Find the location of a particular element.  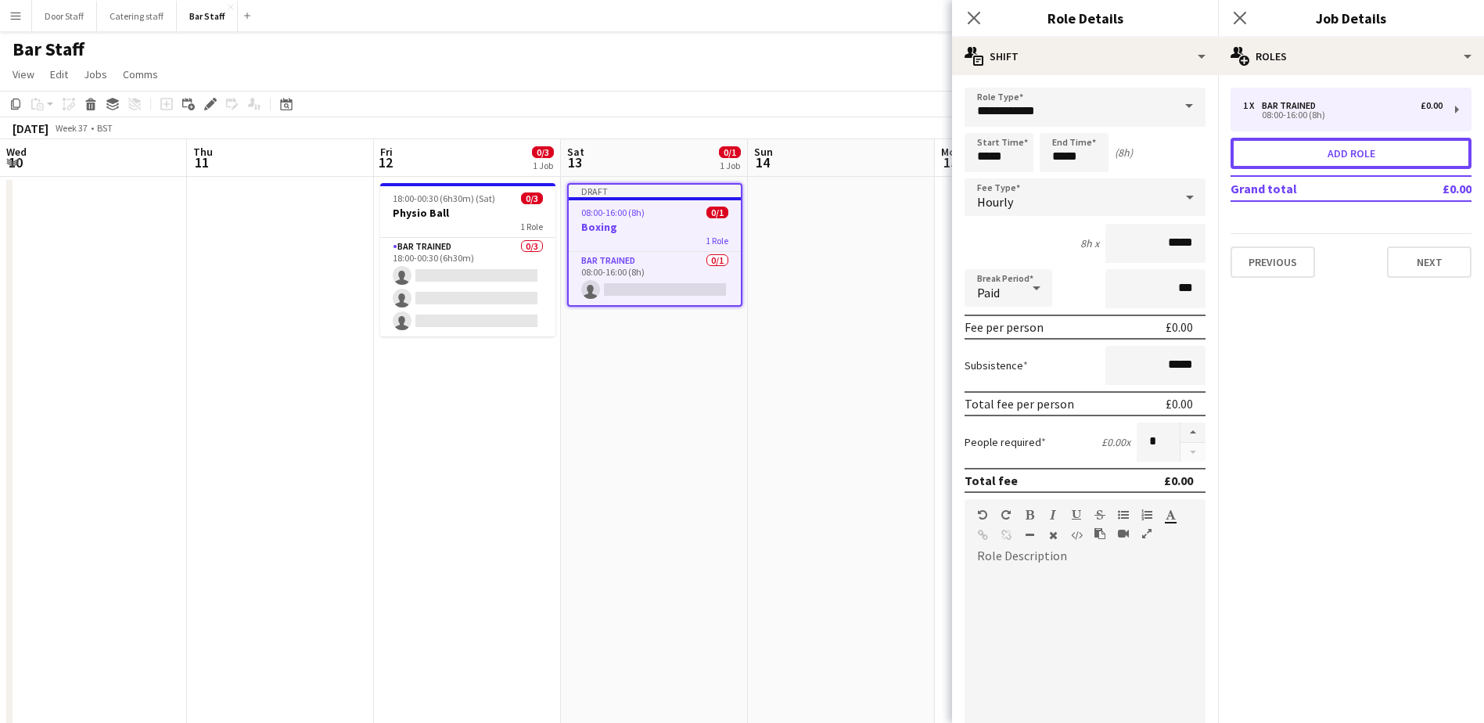

span: Edit is located at coordinates (59, 74).